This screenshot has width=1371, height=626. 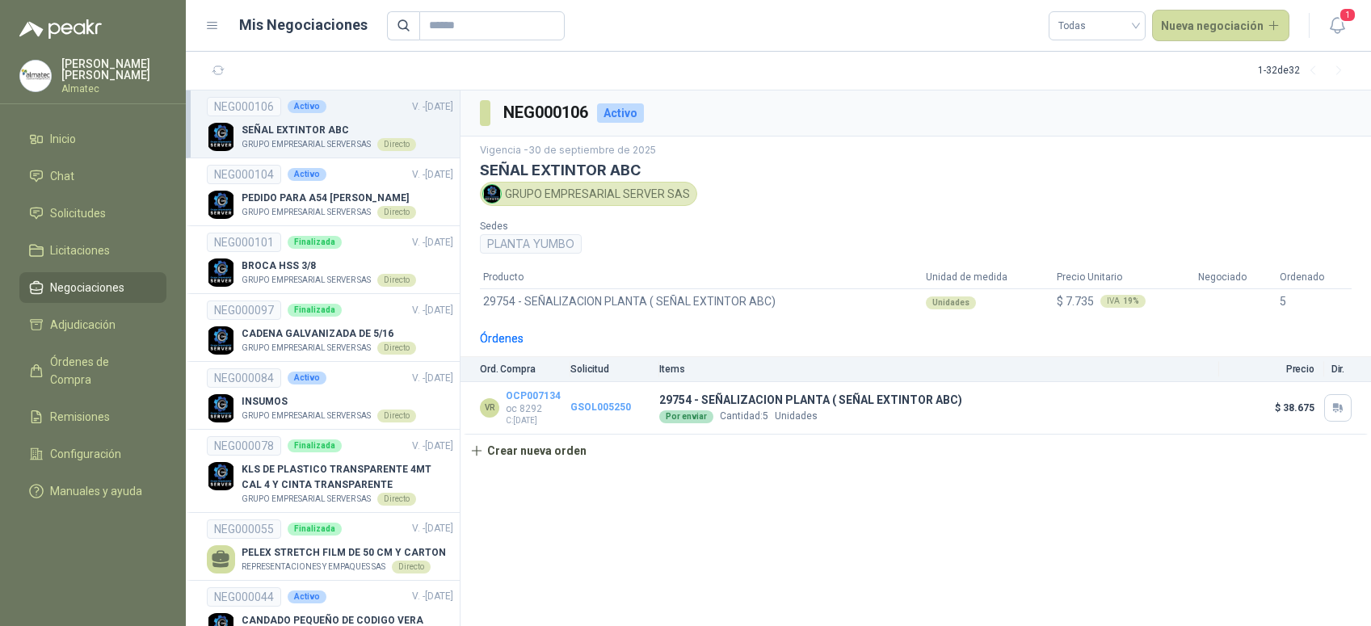 I want to click on div: Órdenes, so click(x=502, y=339).